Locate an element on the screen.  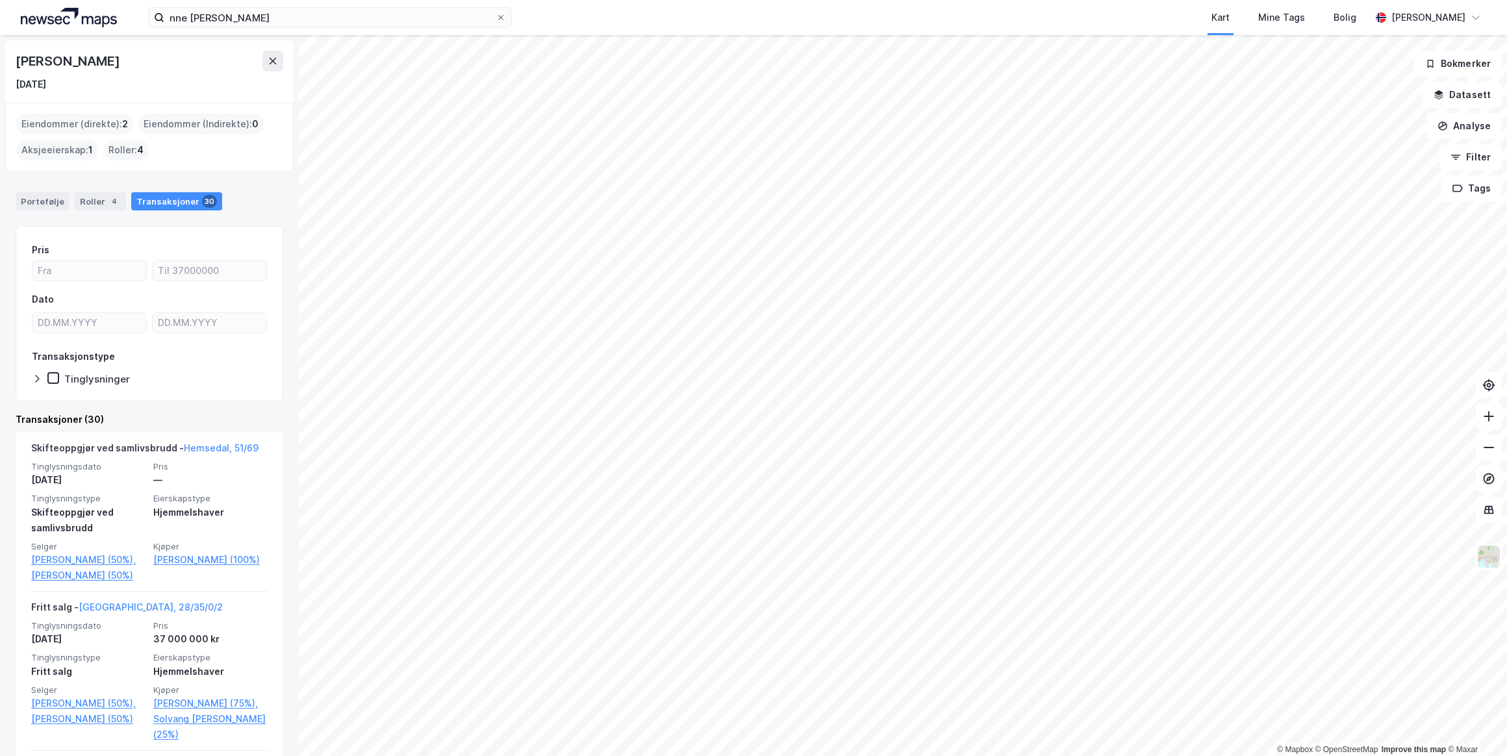
div: Transaksjoner is located at coordinates (177, 201).